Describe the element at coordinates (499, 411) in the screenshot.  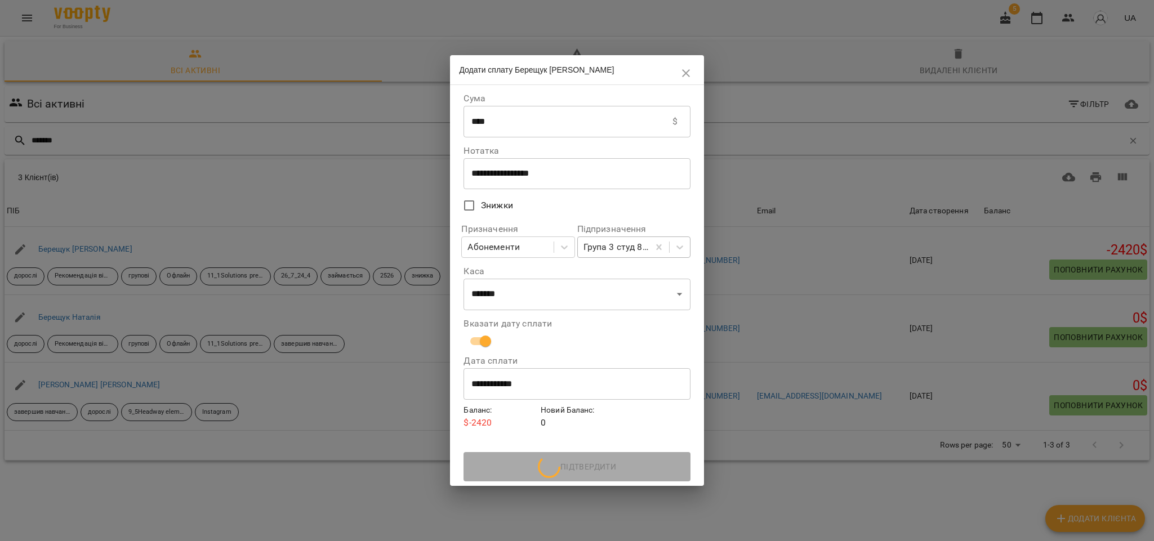
I see `h6: Баланс :` at that location.